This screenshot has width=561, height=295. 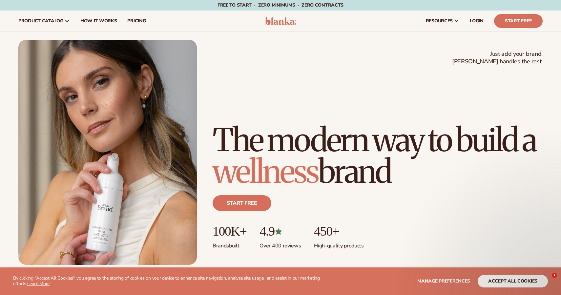 What do you see at coordinates (439, 21) in the screenshot?
I see `span: resources` at bounding box center [439, 21].